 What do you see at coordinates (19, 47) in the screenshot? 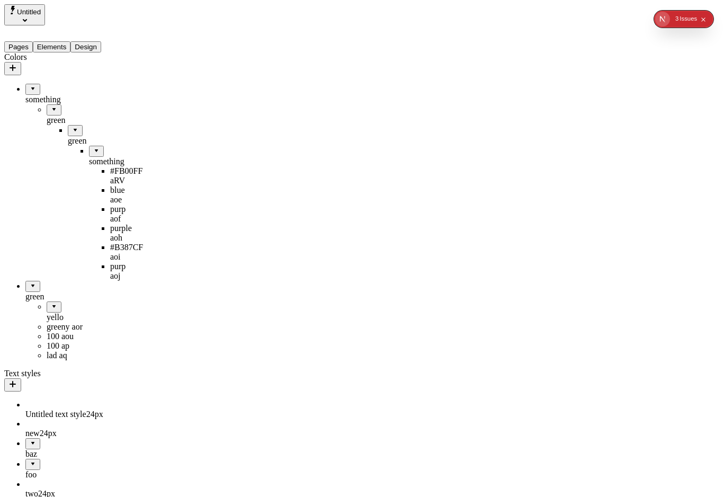
I see `button: Pages` at bounding box center [19, 47].